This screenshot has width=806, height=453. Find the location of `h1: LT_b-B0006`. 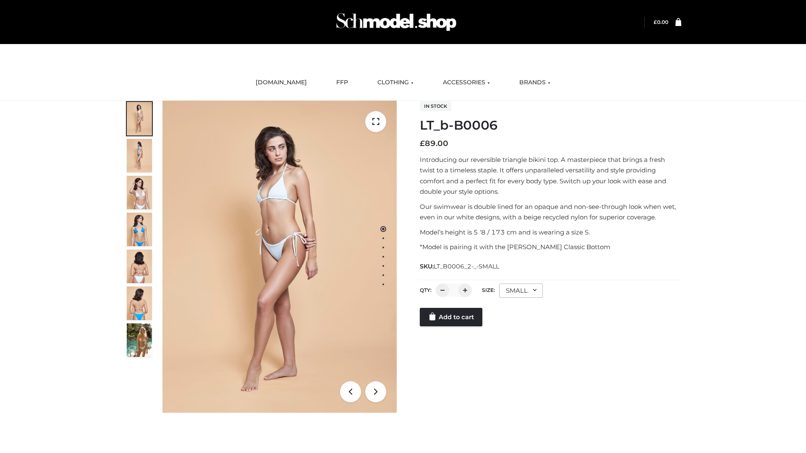

h1: LT_b-B0006 is located at coordinates (550, 126).